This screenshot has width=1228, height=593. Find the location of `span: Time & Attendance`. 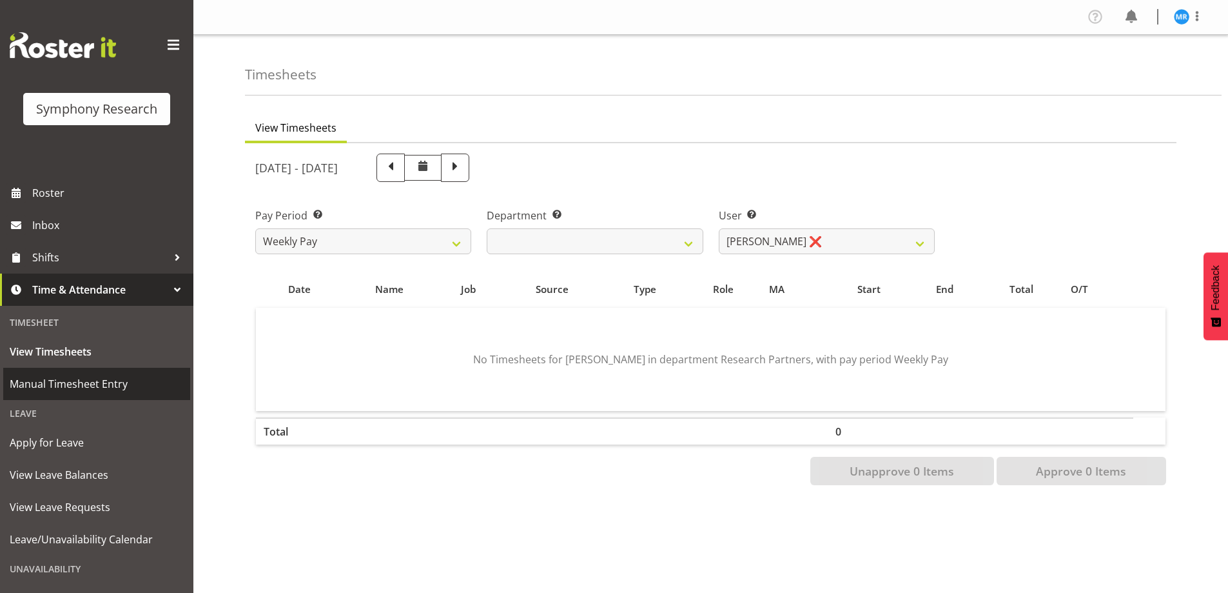

span: Time & Attendance is located at coordinates (100, 290).